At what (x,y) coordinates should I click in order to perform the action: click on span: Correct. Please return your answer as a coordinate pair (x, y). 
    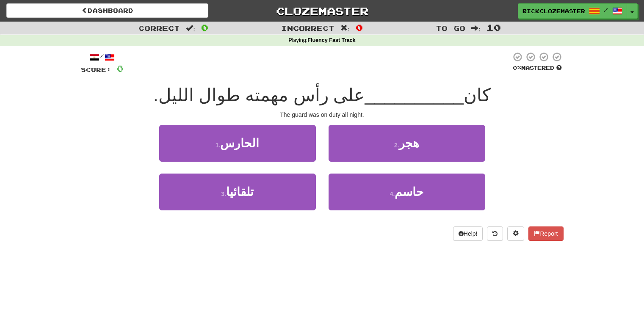
    Looking at the image, I should click on (159, 28).